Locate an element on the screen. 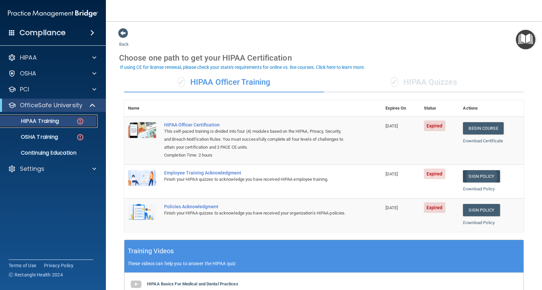 This screenshot has height=290, width=542. div: Finish your HIPAA quizzes to acknowledge you have received your organization’s HIPAA policies. is located at coordinates (256, 213).